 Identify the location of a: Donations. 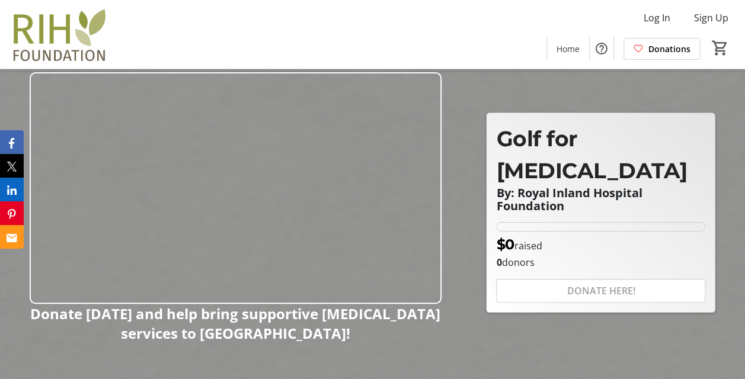
(661, 49).